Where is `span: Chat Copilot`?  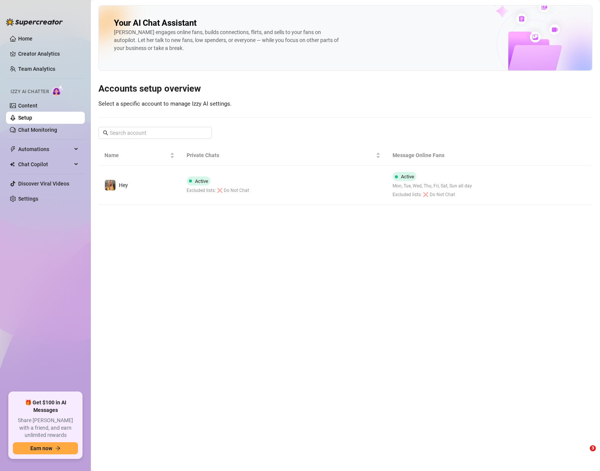
span: Chat Copilot is located at coordinates (45, 164).